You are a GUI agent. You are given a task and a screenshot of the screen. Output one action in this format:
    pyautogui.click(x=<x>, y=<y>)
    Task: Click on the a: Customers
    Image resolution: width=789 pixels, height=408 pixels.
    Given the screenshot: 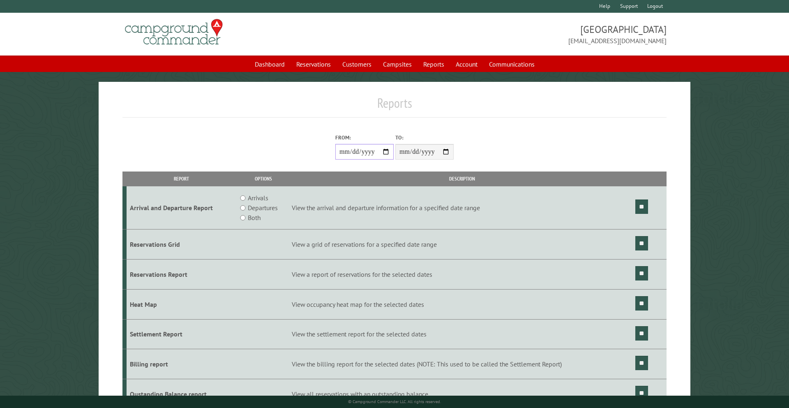 What is the action you would take?
    pyautogui.click(x=357, y=64)
    